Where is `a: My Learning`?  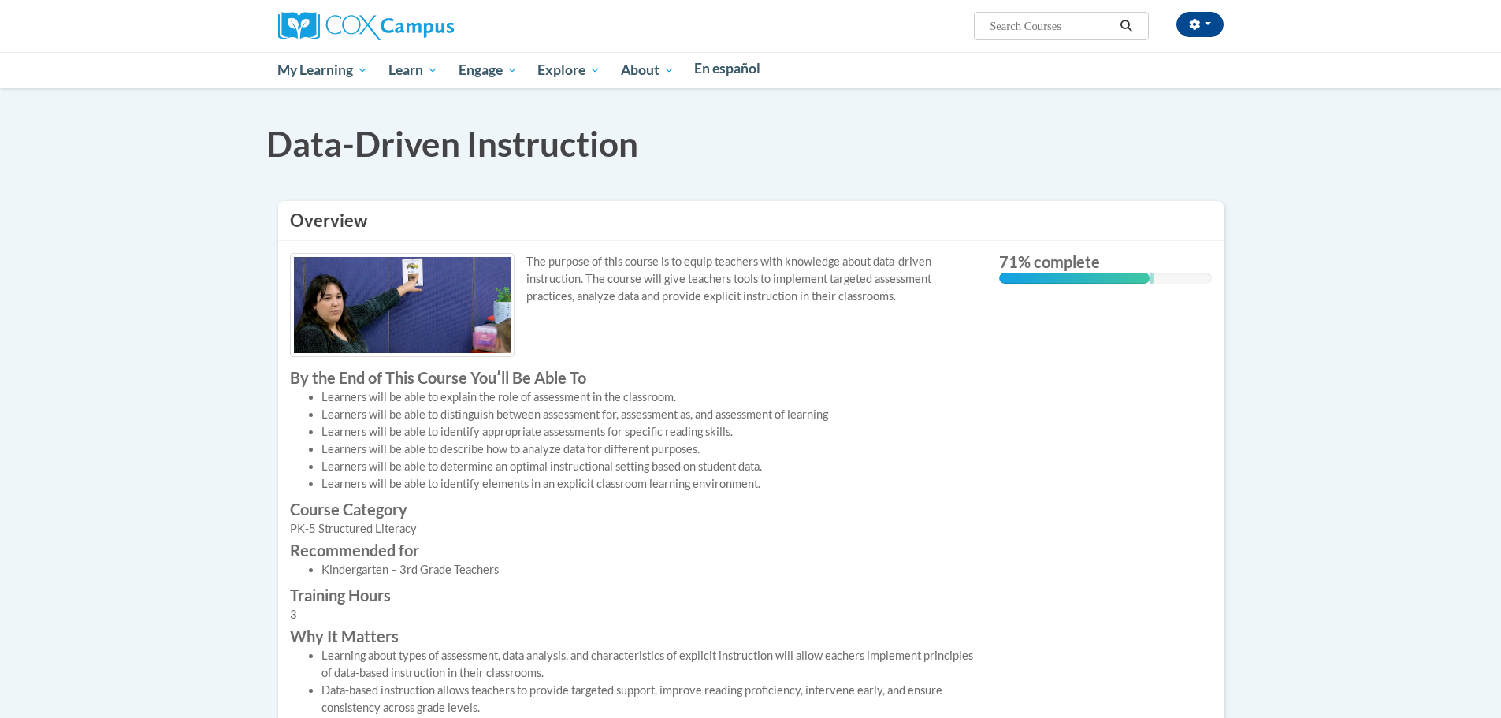 a: My Learning is located at coordinates (323, 70).